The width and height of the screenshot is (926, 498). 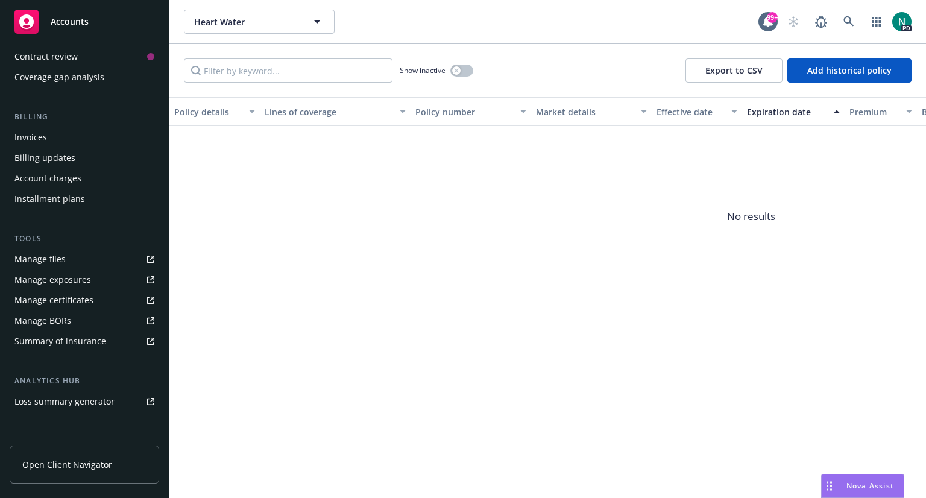 What do you see at coordinates (246, 22) in the screenshot?
I see `span: Heart Water` at bounding box center [246, 22].